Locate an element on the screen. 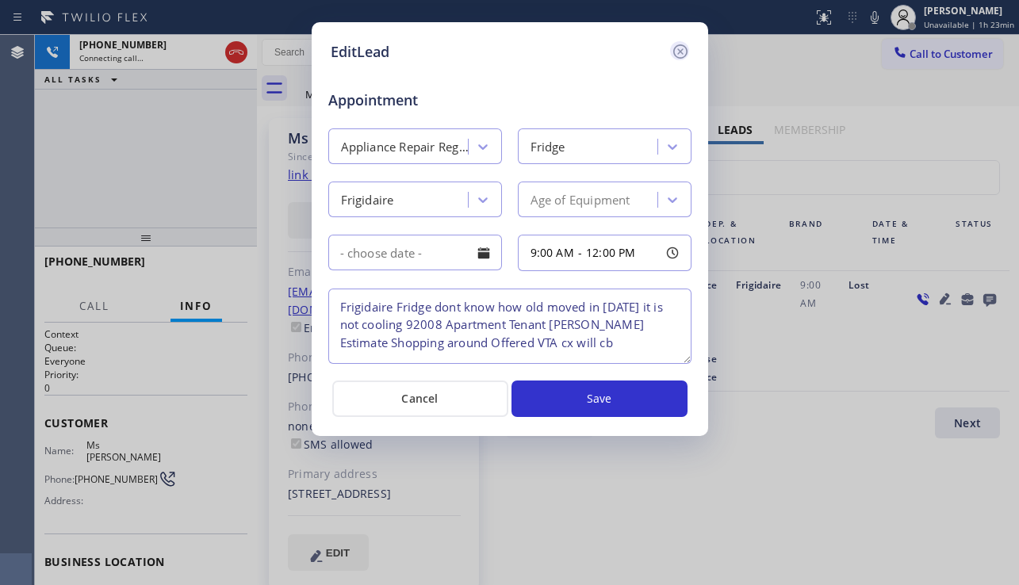  div: Frigidaire is located at coordinates (367, 200).